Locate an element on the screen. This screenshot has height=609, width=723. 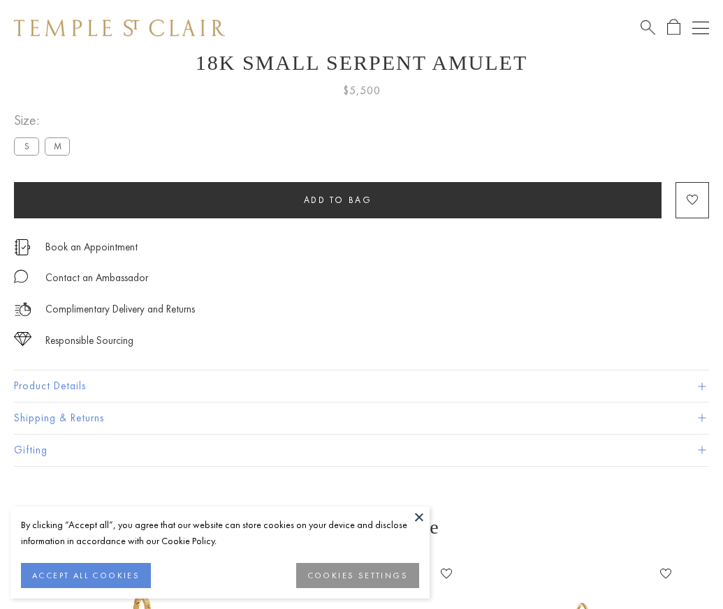
div: Contact an Ambassador is located at coordinates (96, 278).